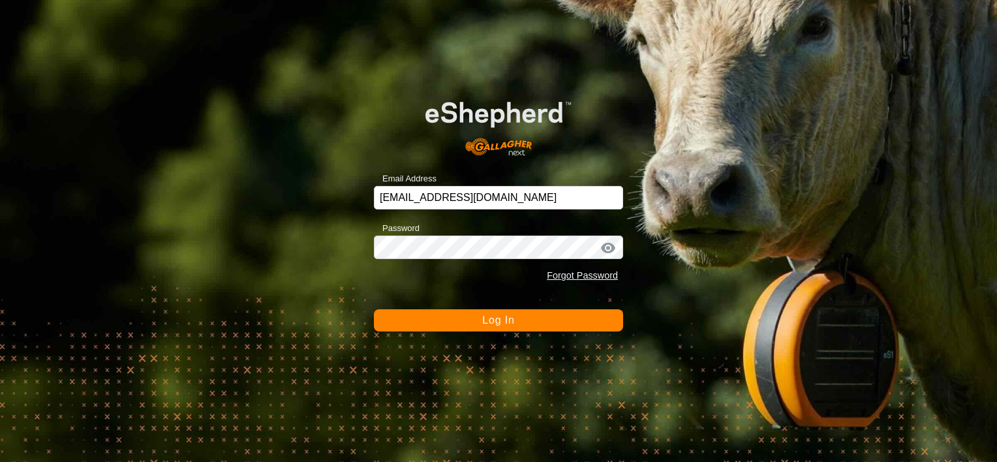  What do you see at coordinates (499, 198) in the screenshot?
I see `input: Email Address` at bounding box center [499, 198].